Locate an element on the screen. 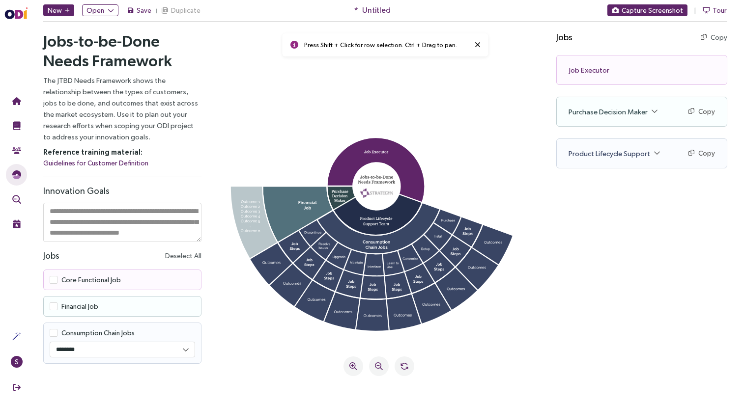  img: Community is located at coordinates (17, 150).